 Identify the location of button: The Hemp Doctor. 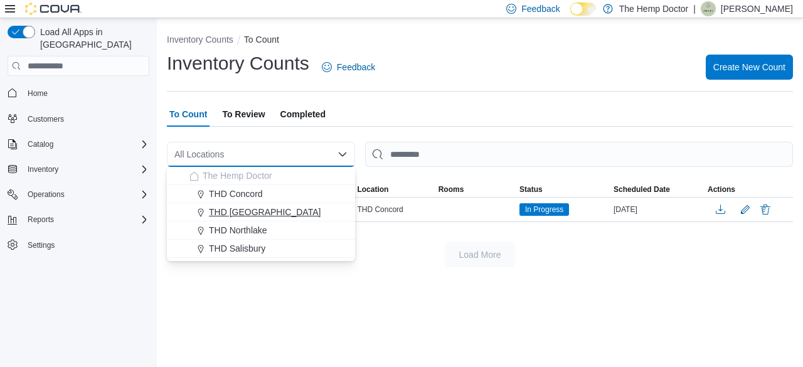
(261, 176).